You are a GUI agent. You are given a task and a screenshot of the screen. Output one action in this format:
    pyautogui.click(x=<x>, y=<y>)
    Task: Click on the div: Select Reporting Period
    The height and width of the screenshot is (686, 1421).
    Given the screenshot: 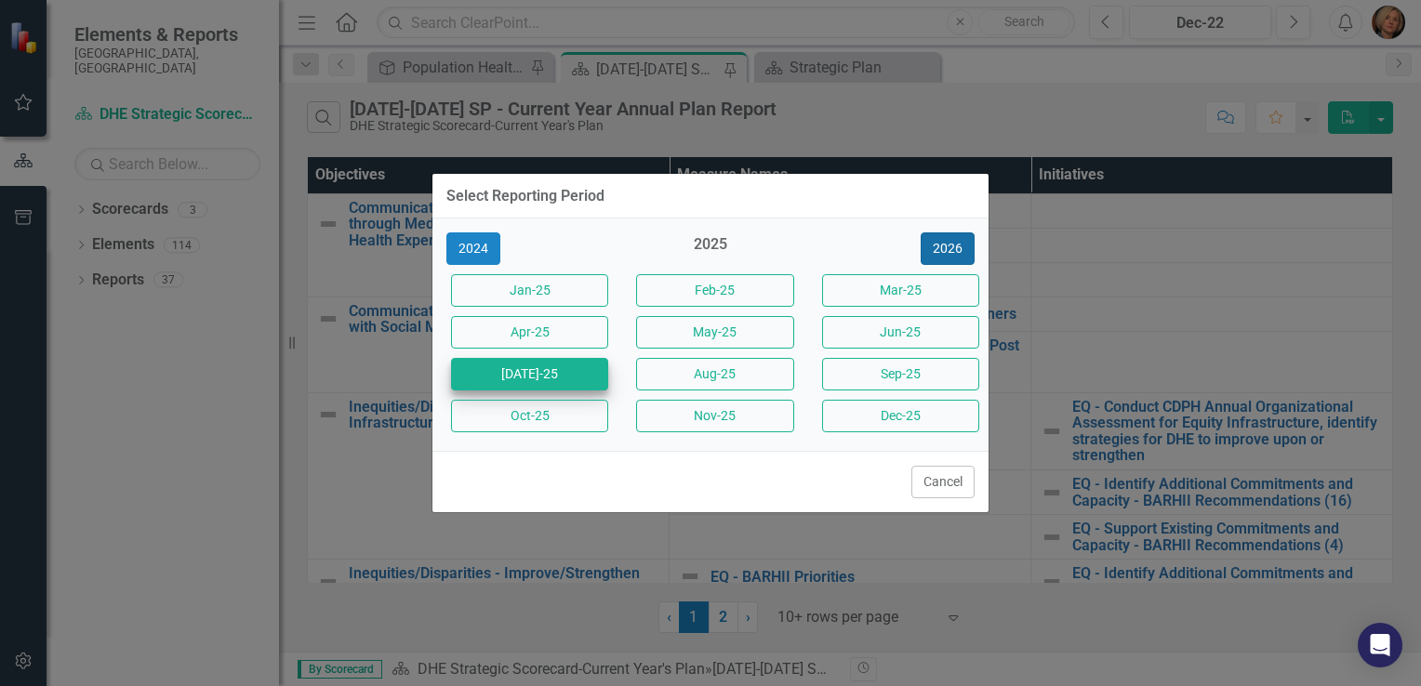 What is the action you would take?
    pyautogui.click(x=525, y=196)
    